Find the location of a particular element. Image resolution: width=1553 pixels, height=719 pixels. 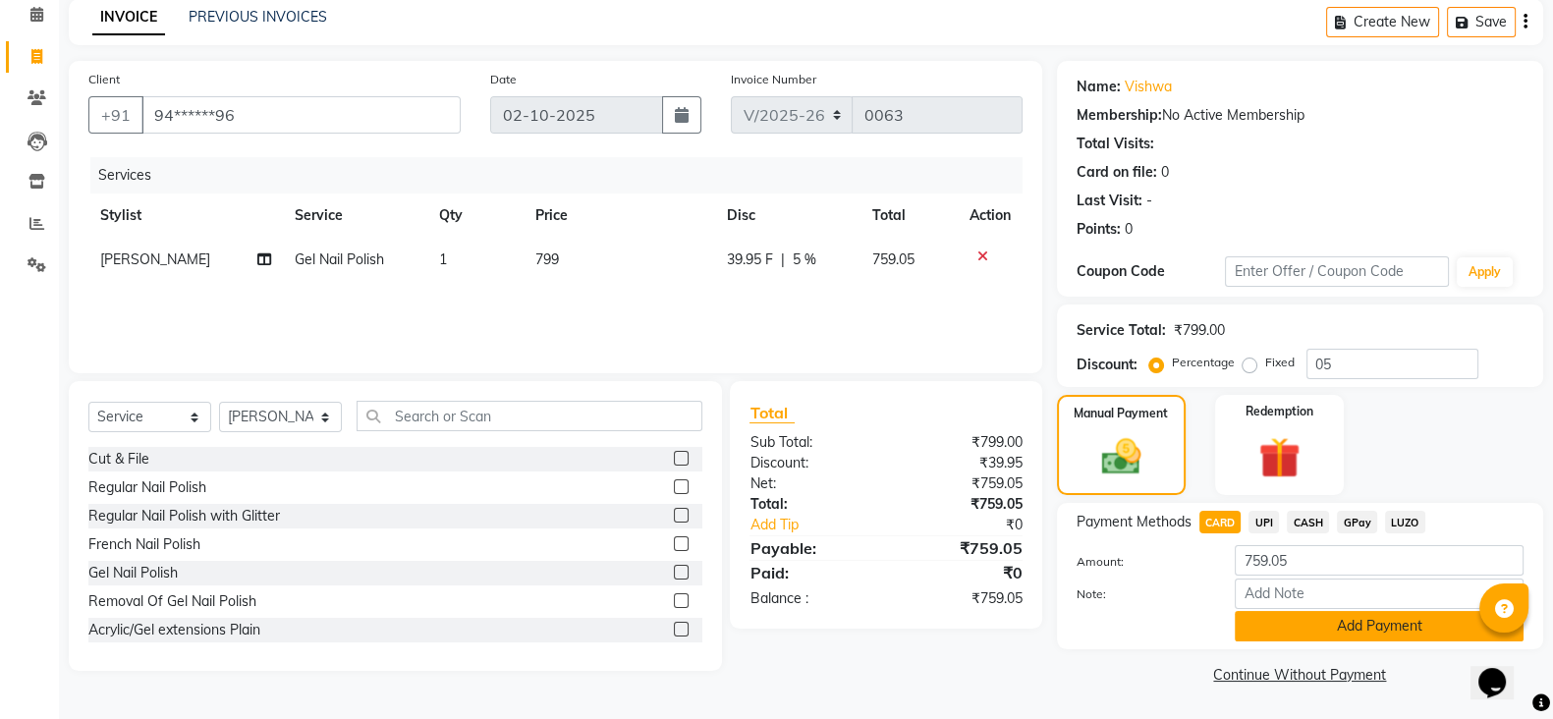

div: Payable: is located at coordinates (811, 548).